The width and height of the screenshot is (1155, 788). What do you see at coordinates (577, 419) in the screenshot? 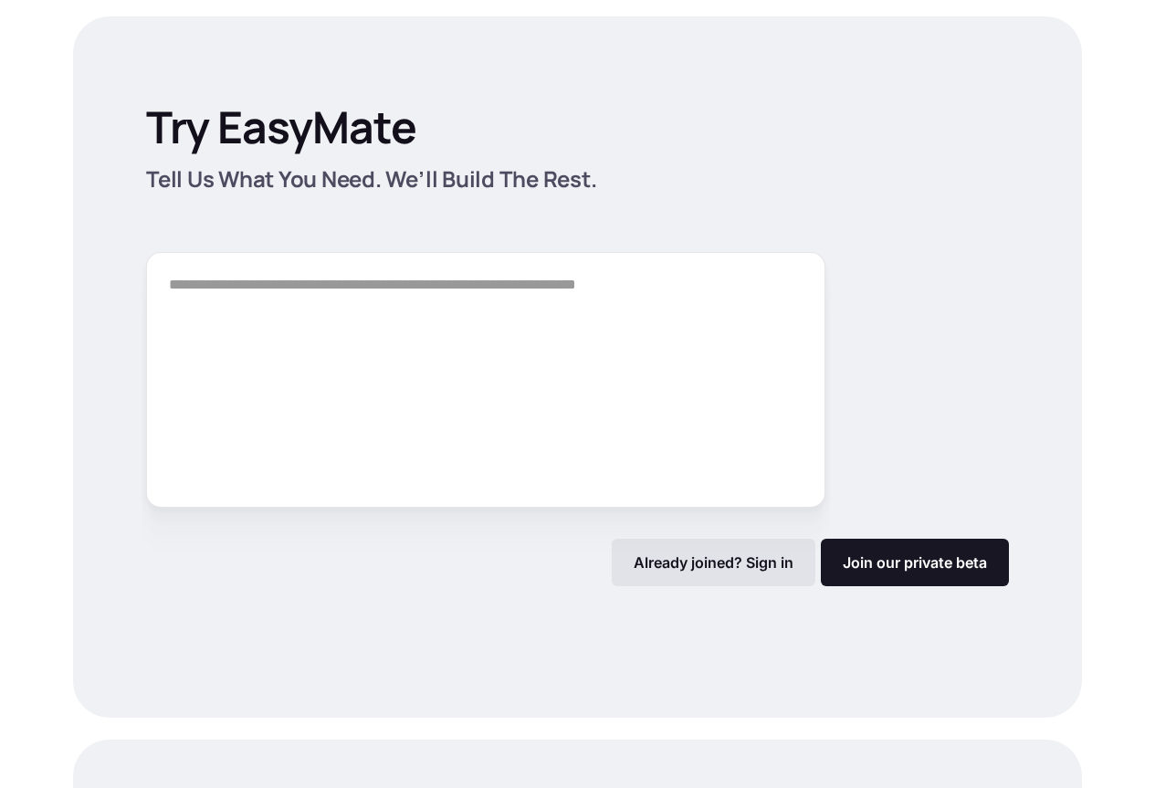
I see `form: Form` at bounding box center [577, 419].